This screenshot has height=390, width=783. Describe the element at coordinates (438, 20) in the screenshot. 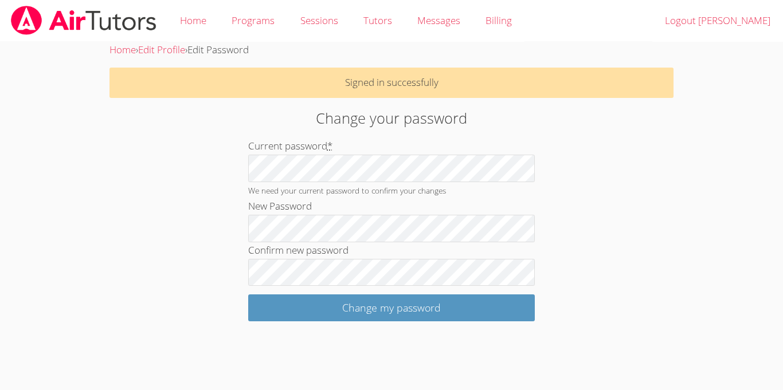

I see `span: Messages` at that location.